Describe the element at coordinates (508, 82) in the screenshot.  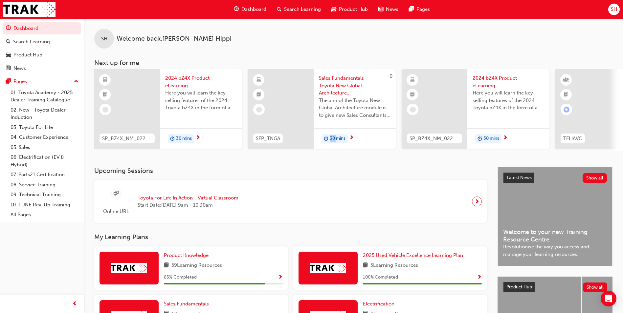
I see `span: 2024 bZ4X Product eLearning` at that location.